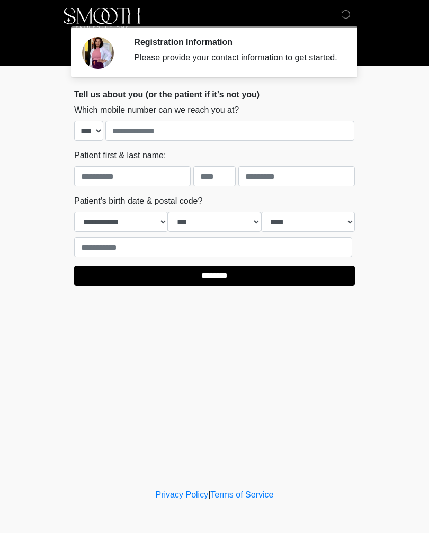  What do you see at coordinates (102, 19) in the screenshot?
I see `img: Smooth Skin Solutions LLC Logo` at bounding box center [102, 19].